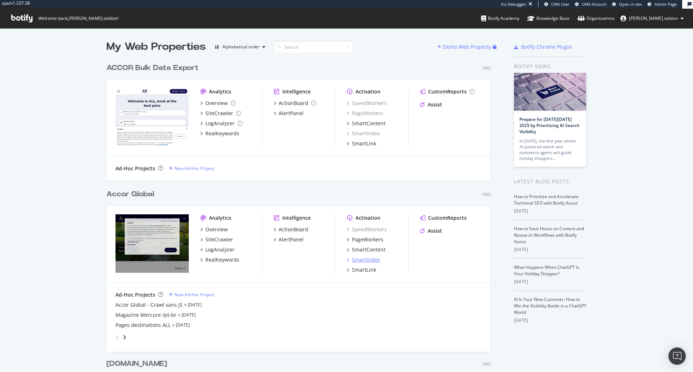 Image resolution: width=693 pixels, height=372 pixels. Describe the element at coordinates (296, 218) in the screenshot. I see `div: Intelligence` at that location.